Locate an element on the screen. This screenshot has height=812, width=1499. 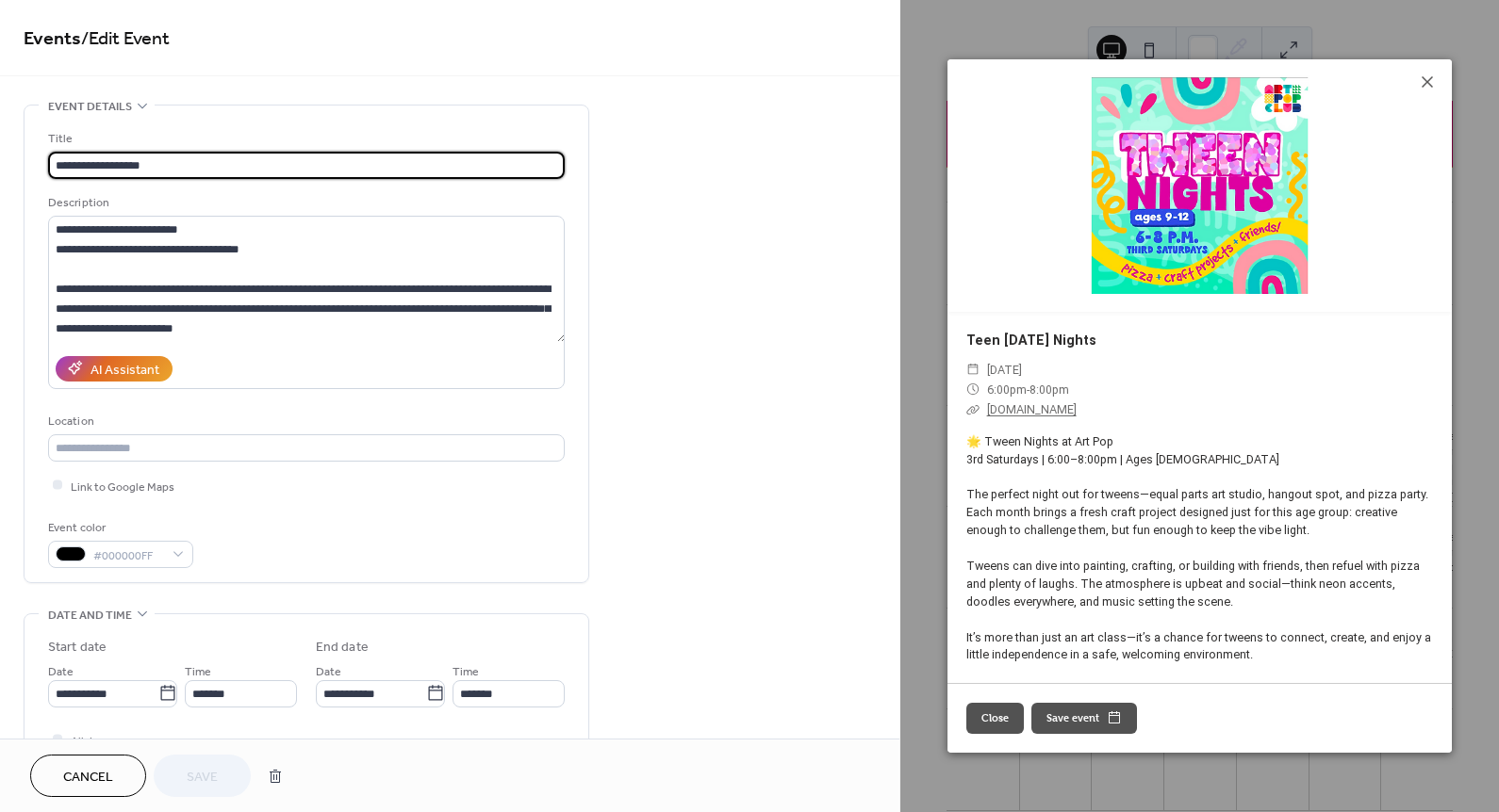
span: Date and time is located at coordinates (90, 615).